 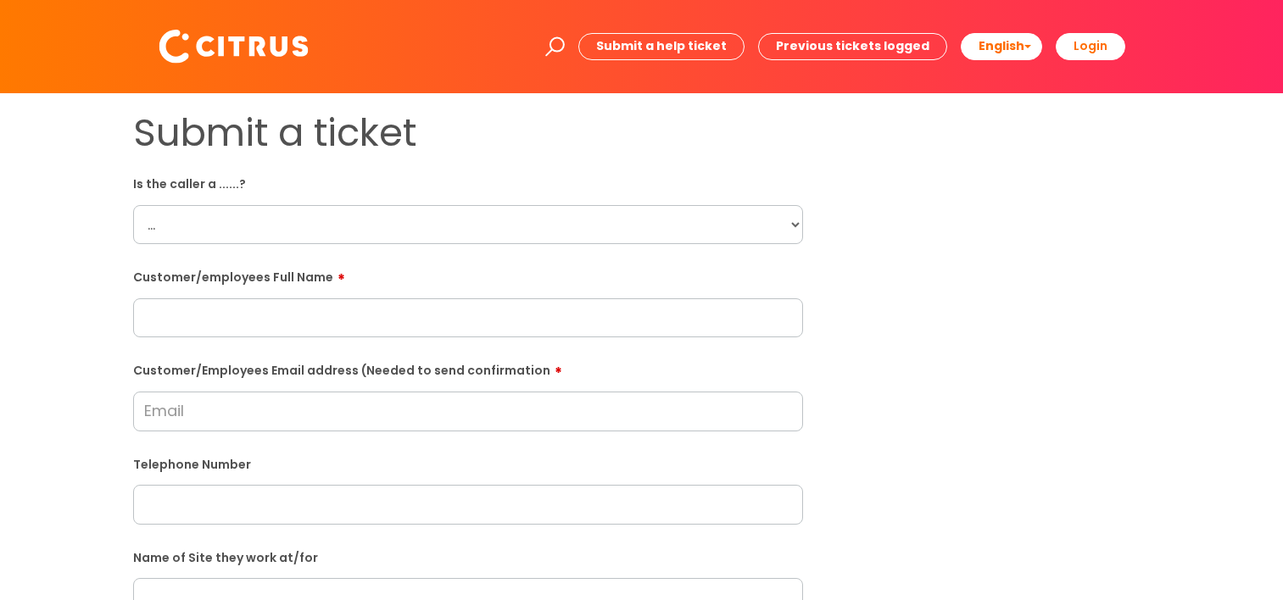 I want to click on label: Customer/Employees Email address (Needed to send confirmation, so click(x=468, y=368).